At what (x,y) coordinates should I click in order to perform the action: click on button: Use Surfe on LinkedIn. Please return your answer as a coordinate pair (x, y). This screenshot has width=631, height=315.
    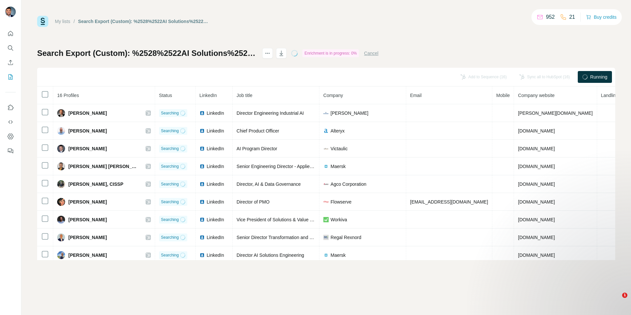
    Looking at the image, I should click on (11, 107).